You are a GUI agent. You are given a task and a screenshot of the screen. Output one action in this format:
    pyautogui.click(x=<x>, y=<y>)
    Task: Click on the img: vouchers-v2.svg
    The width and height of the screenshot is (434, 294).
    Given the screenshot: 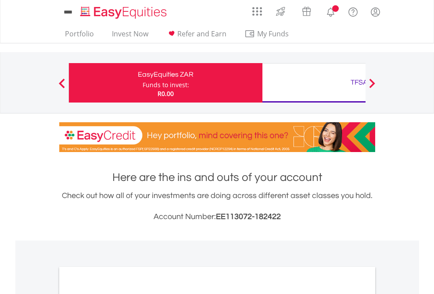 What is the action you would take?
    pyautogui.click(x=306, y=11)
    